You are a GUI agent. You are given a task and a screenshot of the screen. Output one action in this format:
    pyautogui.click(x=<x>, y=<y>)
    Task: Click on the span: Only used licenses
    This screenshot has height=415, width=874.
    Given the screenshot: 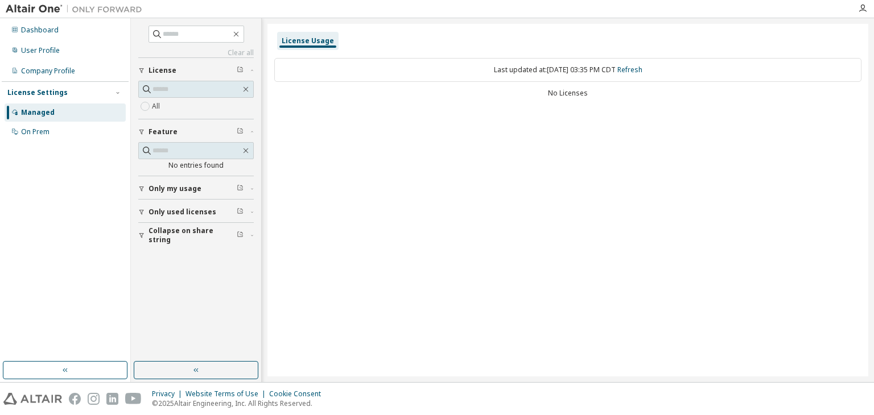 What is the action you would take?
    pyautogui.click(x=182, y=212)
    